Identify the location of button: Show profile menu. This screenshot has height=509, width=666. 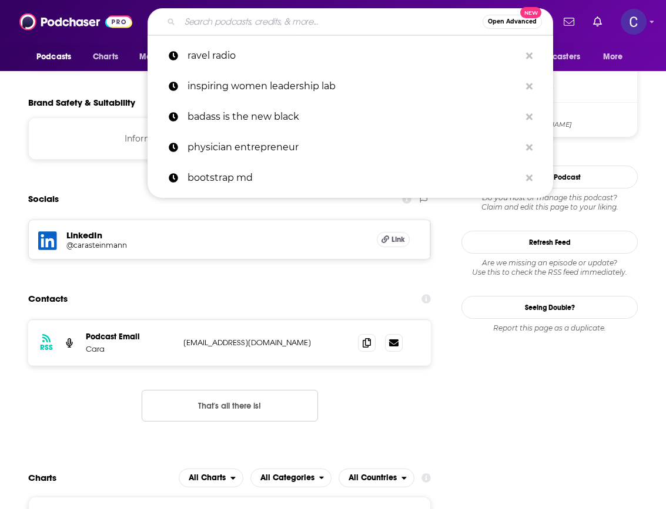
(633, 22).